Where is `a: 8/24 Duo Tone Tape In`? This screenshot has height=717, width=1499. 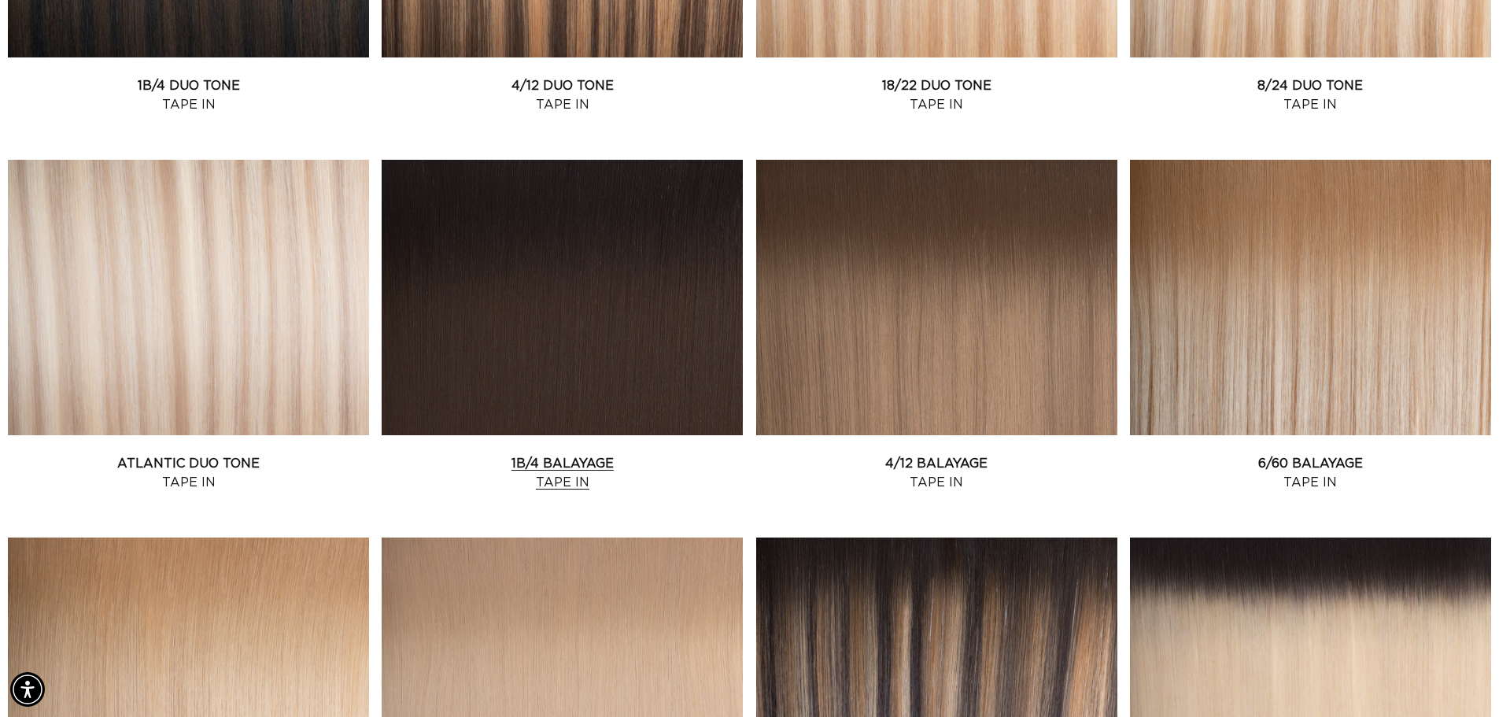
a: 8/24 Duo Tone Tape In is located at coordinates (1310, 95).